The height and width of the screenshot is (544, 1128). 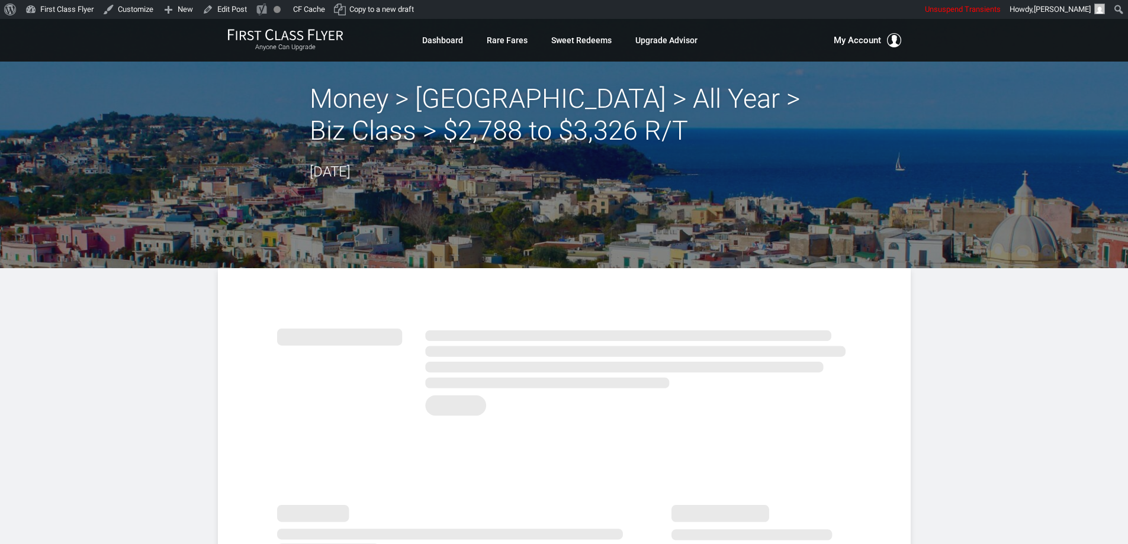 What do you see at coordinates (285, 47) in the screenshot?
I see `small: Anyone Can Upgrade` at bounding box center [285, 47].